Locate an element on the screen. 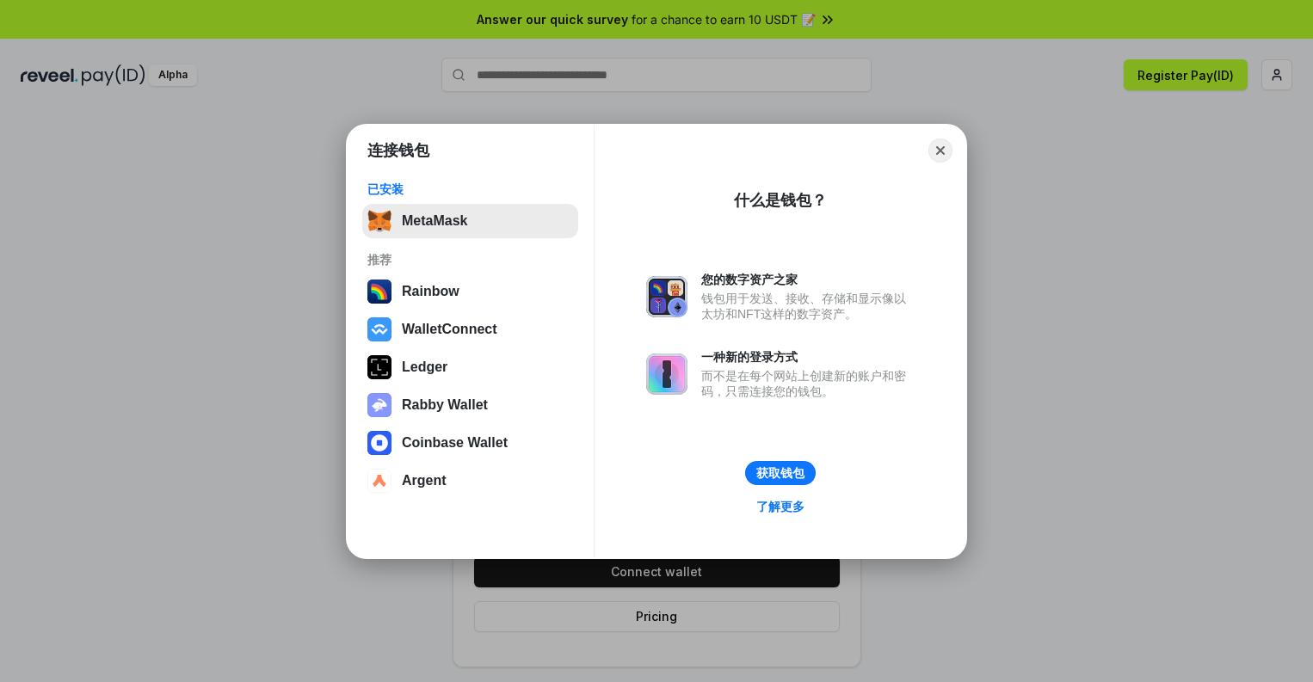 Image resolution: width=1313 pixels, height=682 pixels. button: MetaMask is located at coordinates (470, 221).